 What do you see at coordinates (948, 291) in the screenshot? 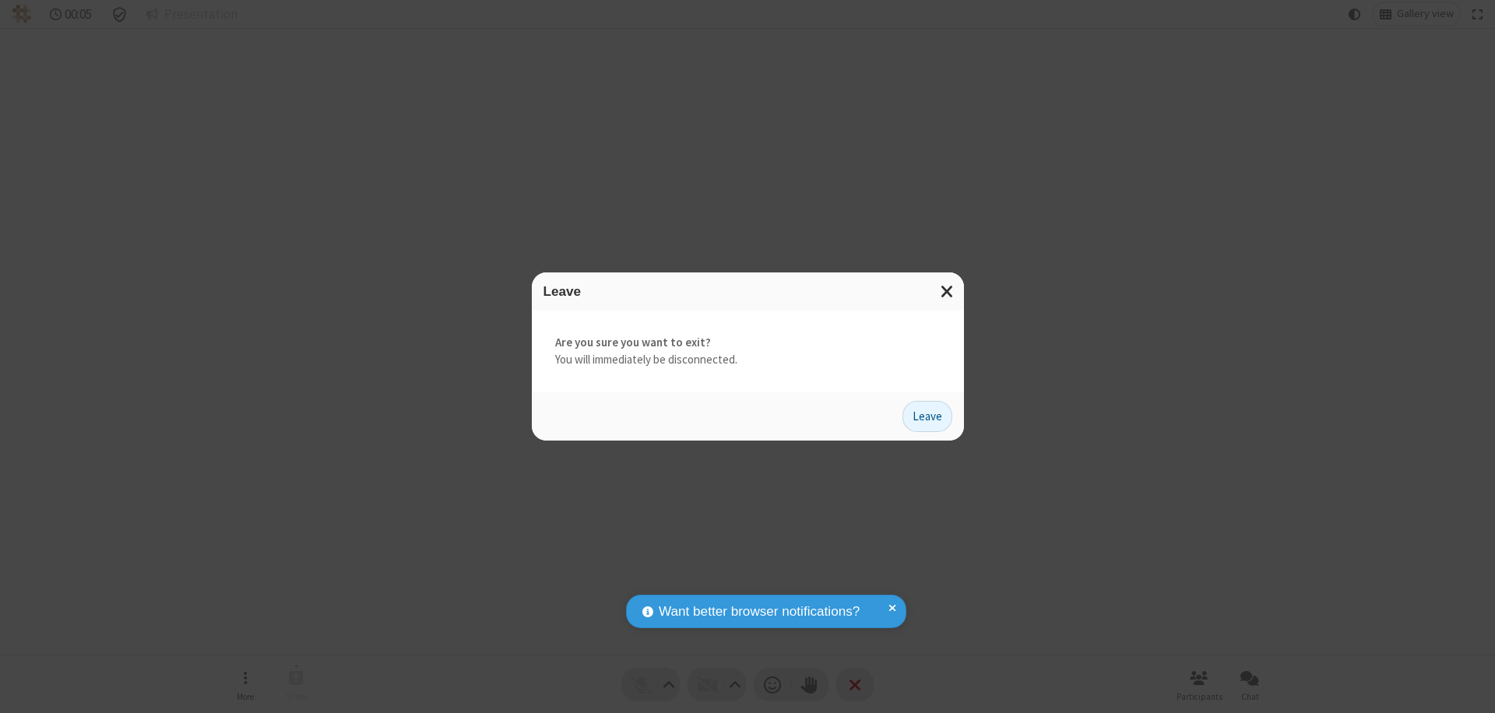
I see `button: Close modal` at bounding box center [948, 291].